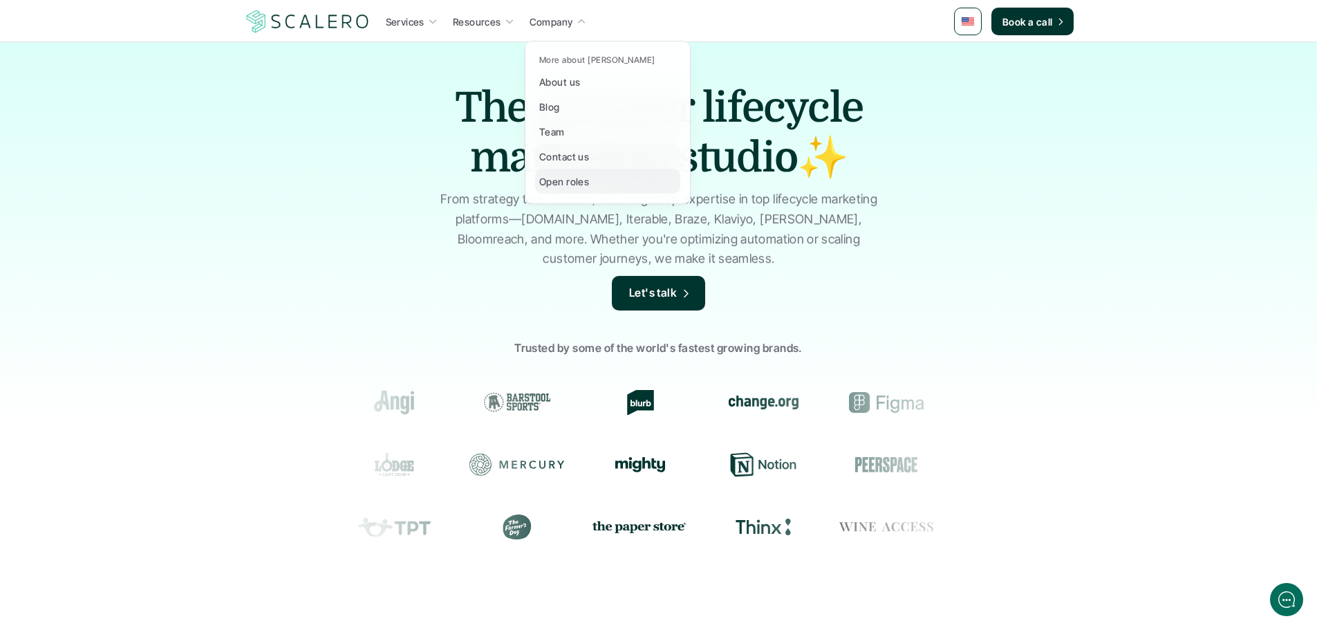 This screenshot has height=630, width=1317. I want to click on a: Blog, so click(608, 106).